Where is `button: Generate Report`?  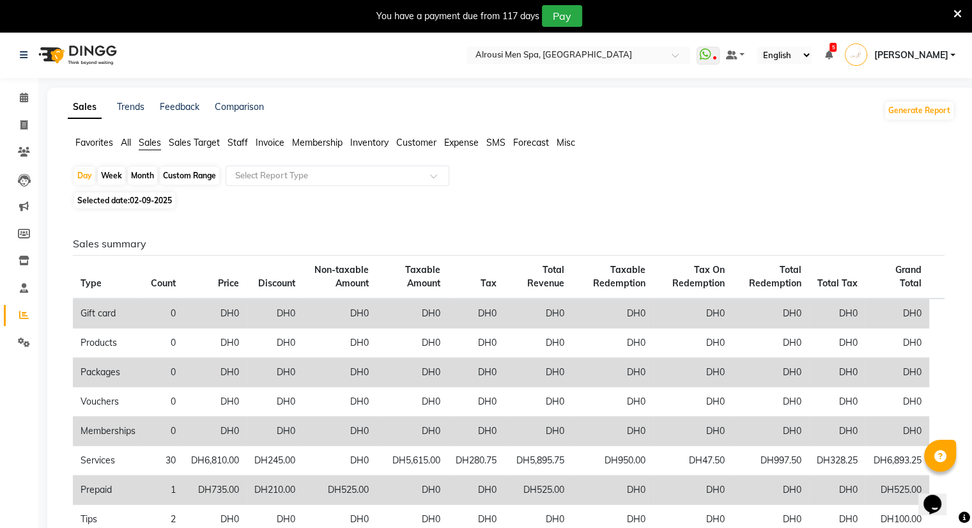
button: Generate Report is located at coordinates (919, 111).